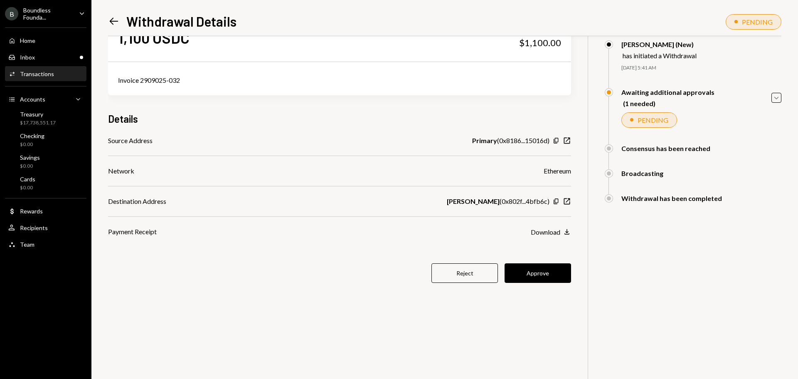 This screenshot has width=798, height=379. Describe the element at coordinates (545, 231) in the screenshot. I see `div: Download` at that location.